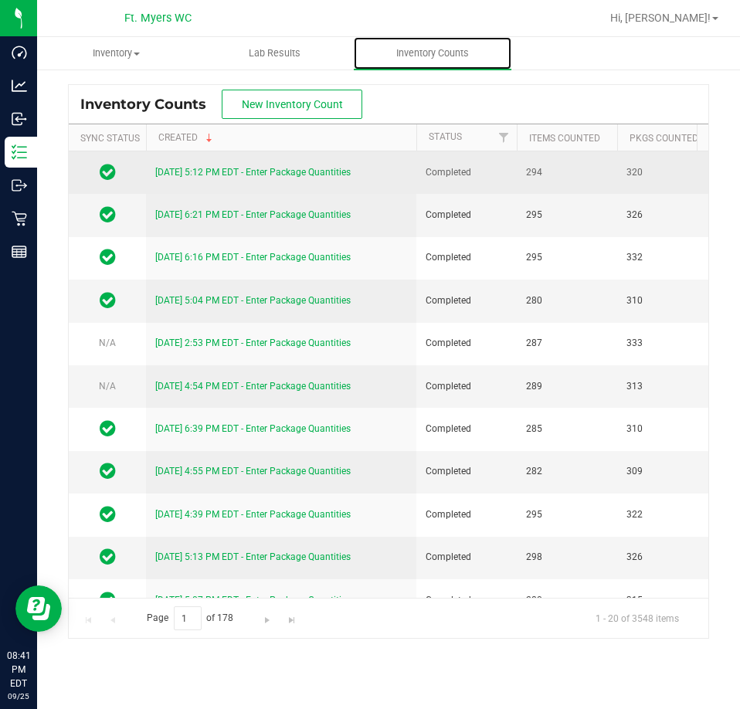  Describe the element at coordinates (116, 53) in the screenshot. I see `span: Inventory` at that location.